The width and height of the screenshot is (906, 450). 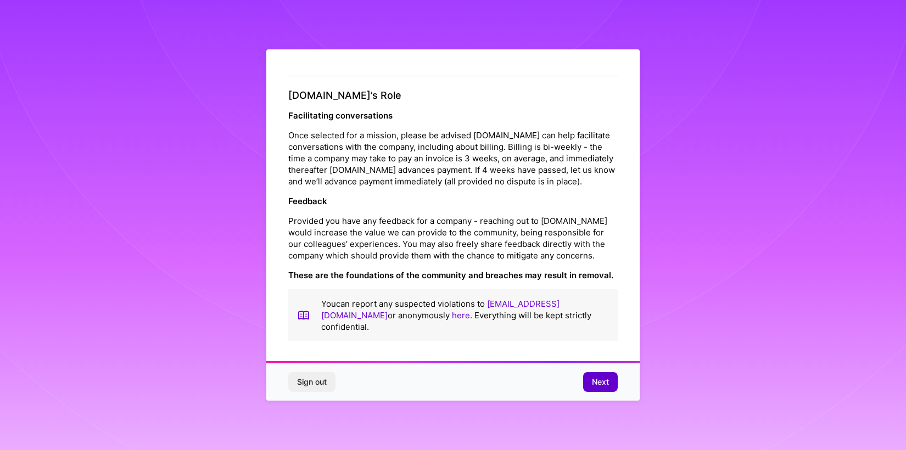 I want to click on p: You can report any suspected violations to or anonymously . Everything will be kept strictly conf..., so click(x=465, y=315).